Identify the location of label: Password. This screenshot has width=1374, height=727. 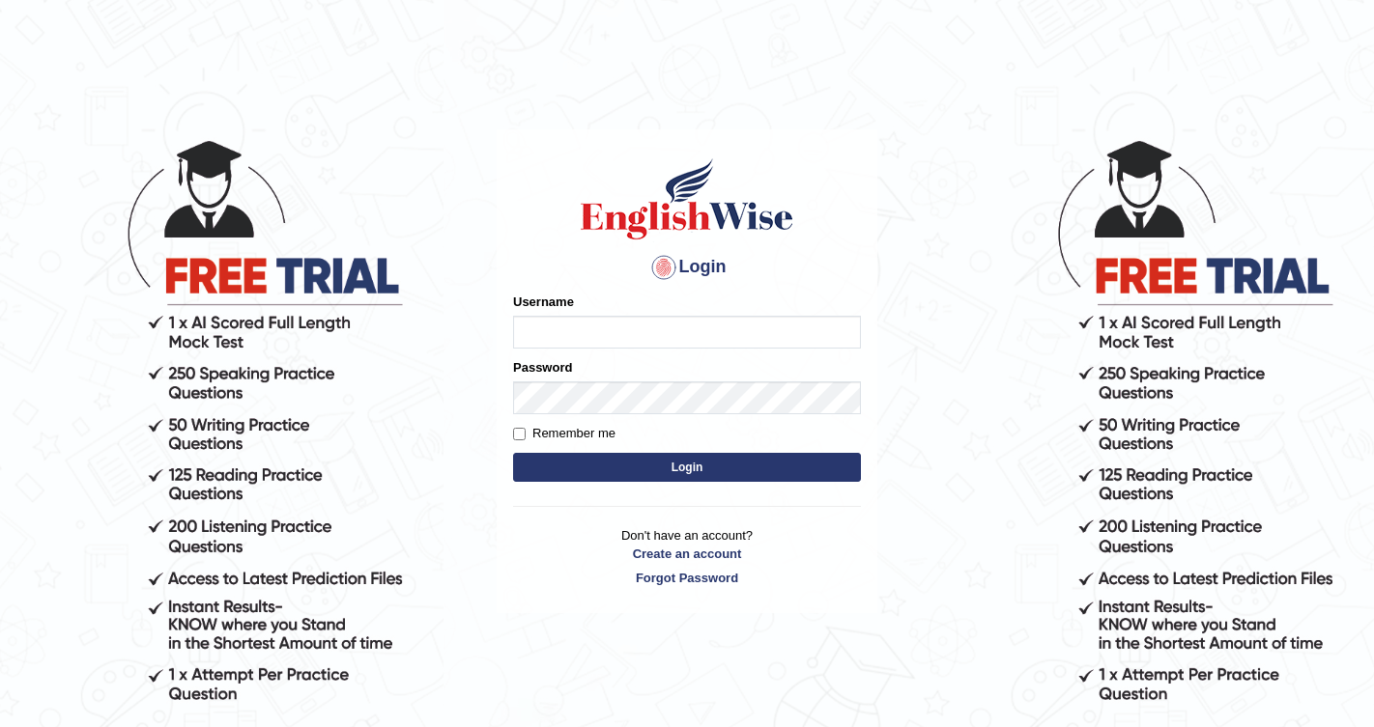
(542, 367).